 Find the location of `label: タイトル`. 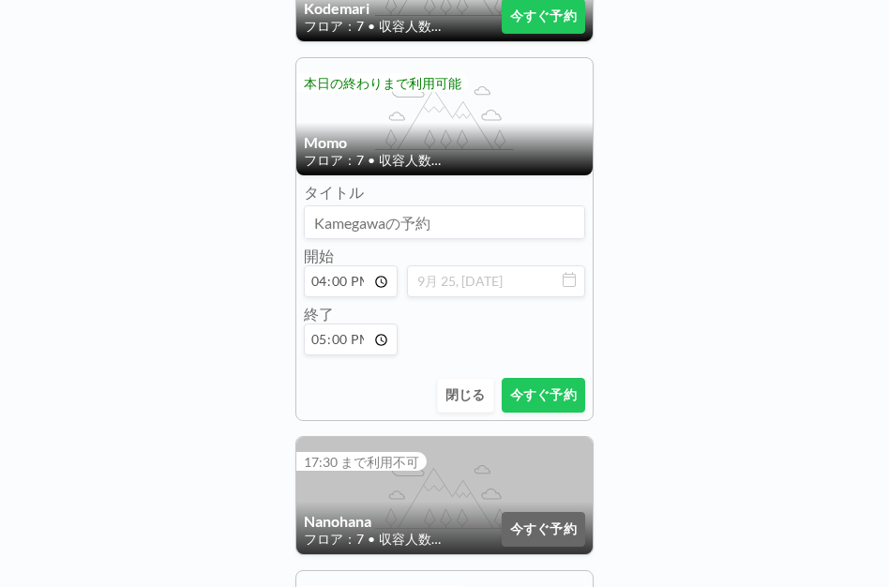

label: タイトル is located at coordinates (334, 192).